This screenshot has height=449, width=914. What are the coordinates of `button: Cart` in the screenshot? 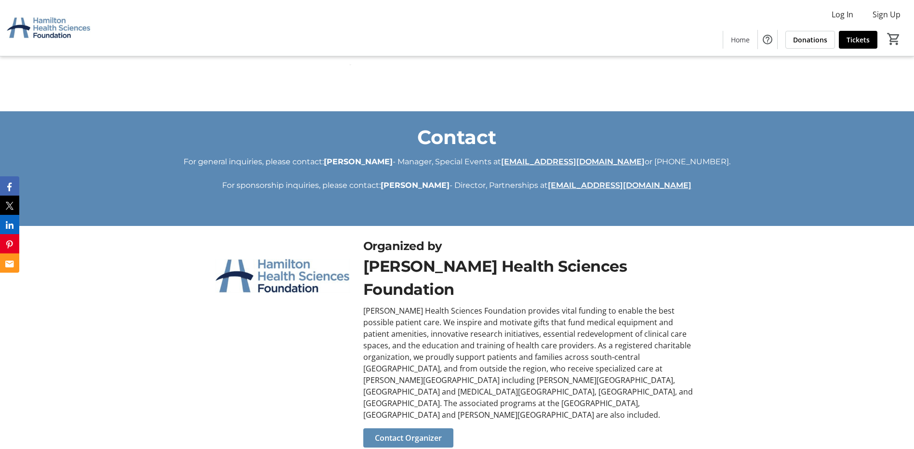 It's located at (894, 39).